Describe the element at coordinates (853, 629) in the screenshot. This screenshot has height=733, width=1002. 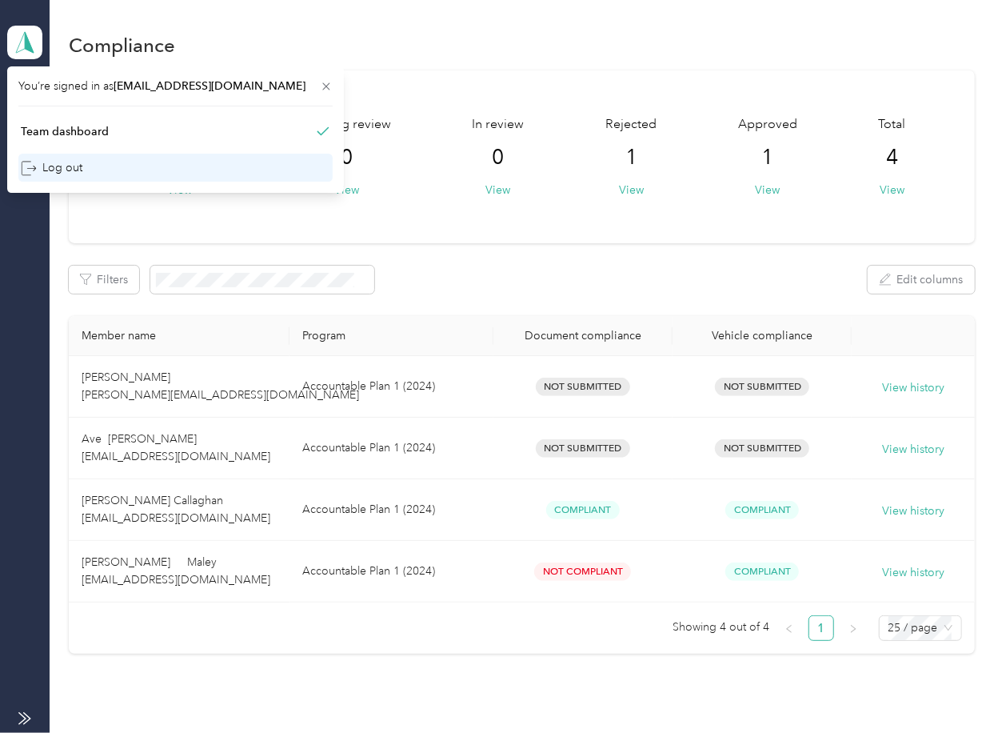
I see `span: right` at that location.